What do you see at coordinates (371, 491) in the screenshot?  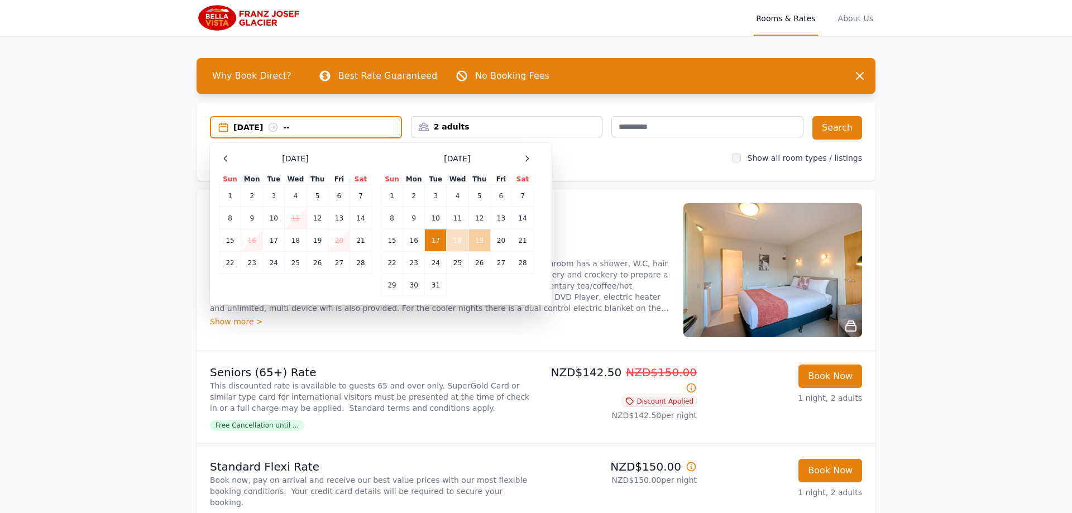 I see `p: Book now, pay on arrival and receive our best value prices with our most flexible booking conditi...` at bounding box center [371, 491].